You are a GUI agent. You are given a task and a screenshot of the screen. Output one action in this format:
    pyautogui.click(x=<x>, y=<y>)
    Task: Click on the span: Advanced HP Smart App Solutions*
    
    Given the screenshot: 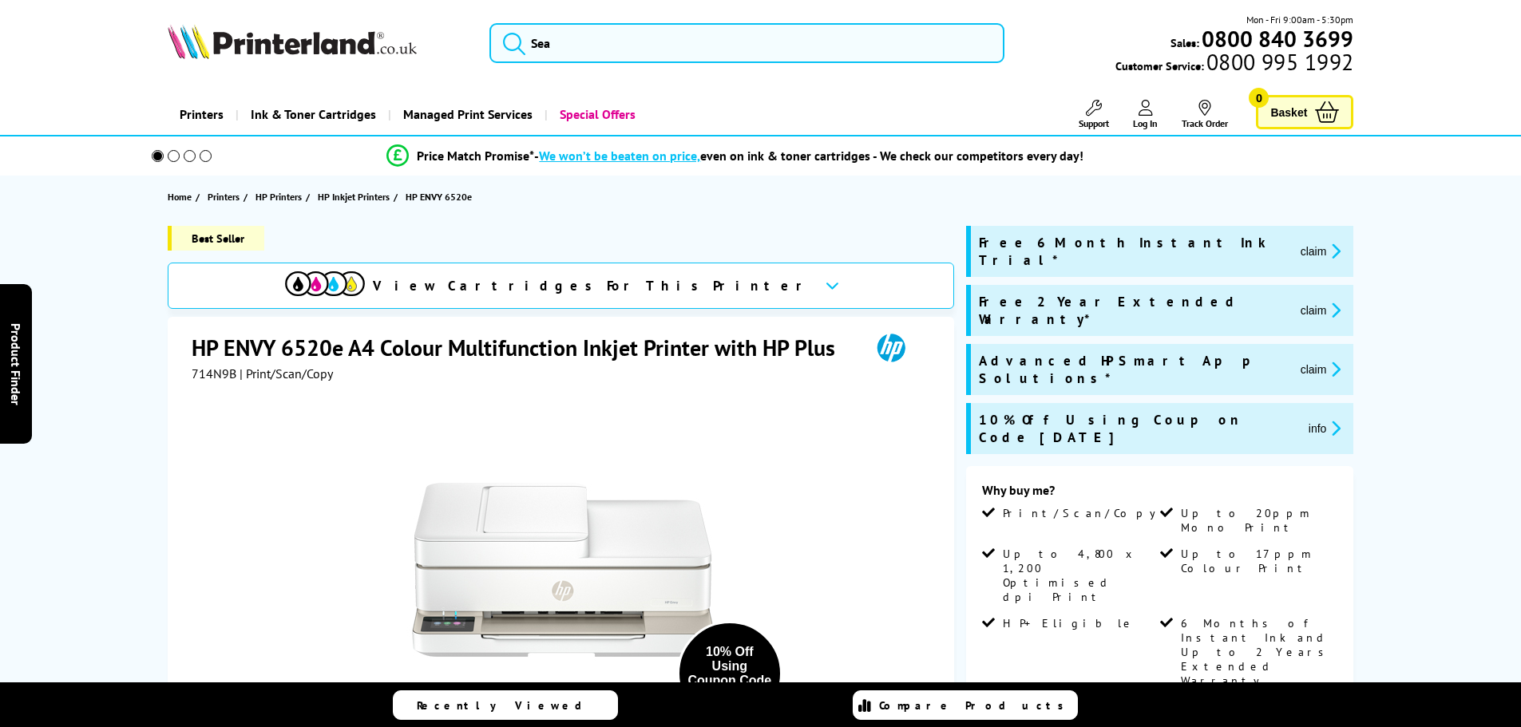 What is the action you would take?
    pyautogui.click(x=1133, y=370)
    